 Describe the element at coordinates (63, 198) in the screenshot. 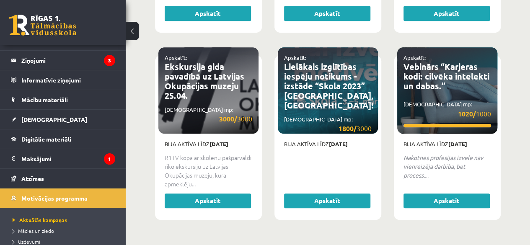

I see `a: Motivācijas programma` at that location.